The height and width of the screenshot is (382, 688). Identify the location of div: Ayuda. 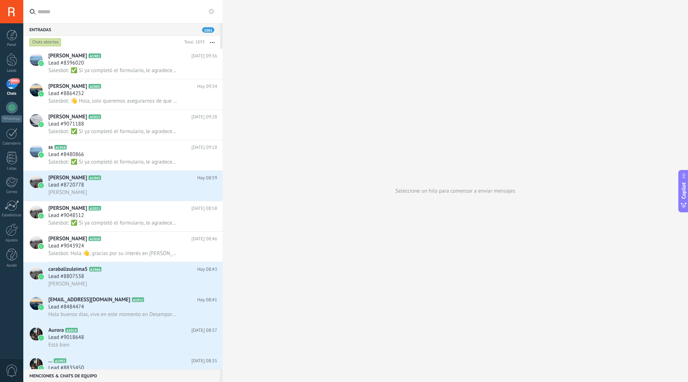
(12, 265).